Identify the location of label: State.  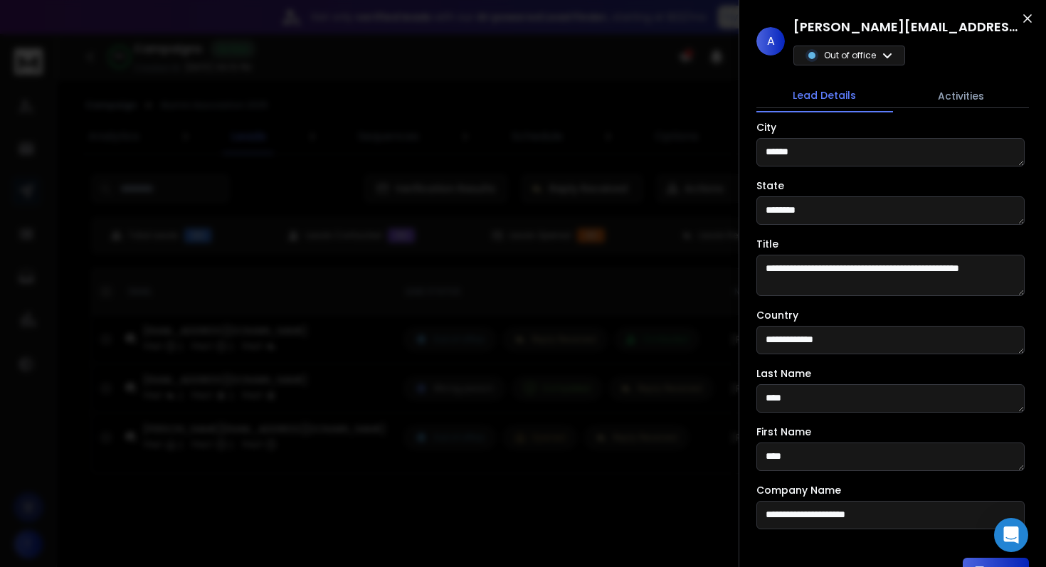
(770, 186).